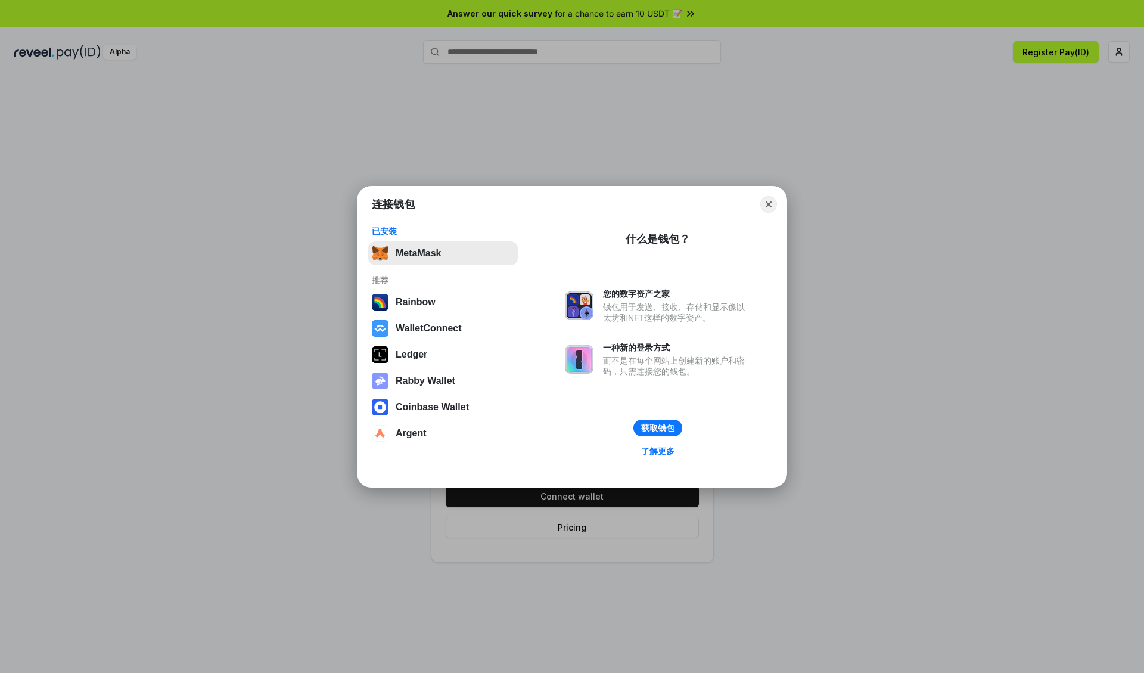  Describe the element at coordinates (443, 381) in the screenshot. I see `button: Rabby Wallet` at that location.